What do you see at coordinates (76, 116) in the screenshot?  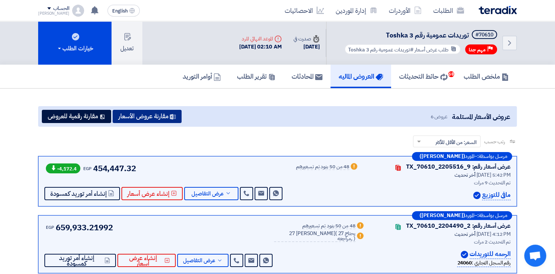 I see `button: مقارنة رقمية للعروض` at bounding box center [76, 116].